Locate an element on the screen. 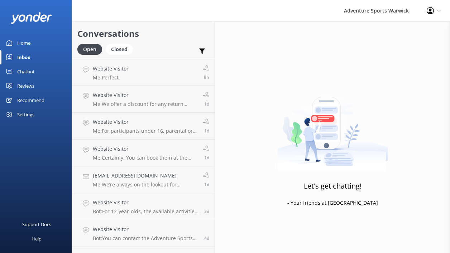 The image size is (450, 253). p: Me: We’re always on the lookout for enthusiastic people to join the Adventure Sports team! If you... is located at coordinates (145, 185).